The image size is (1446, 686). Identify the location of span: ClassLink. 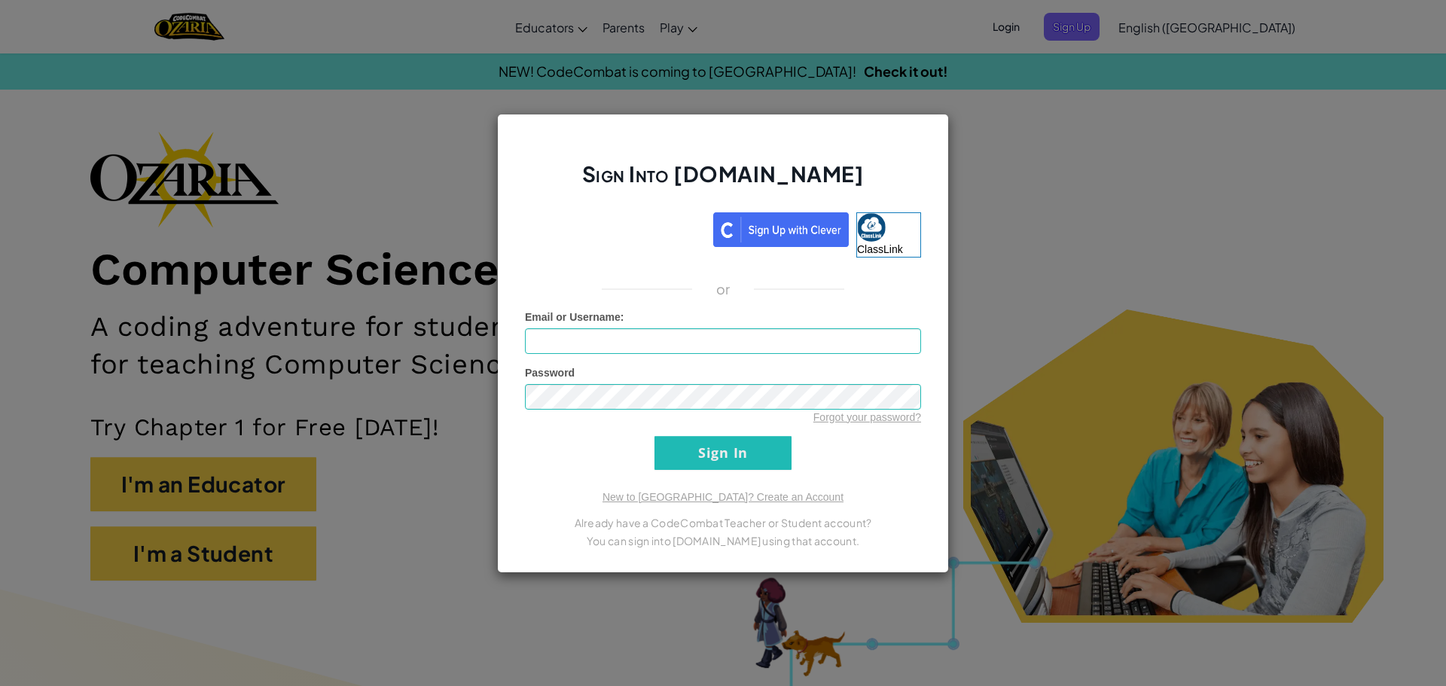
(879, 249).